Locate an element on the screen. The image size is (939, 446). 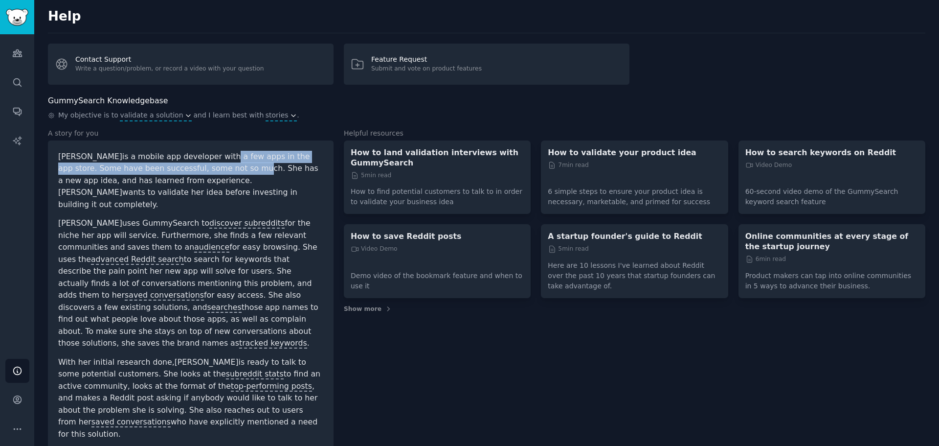
p: Product makers can tap into online communities in 5 ways to advance their business. is located at coordinates (832, 277).